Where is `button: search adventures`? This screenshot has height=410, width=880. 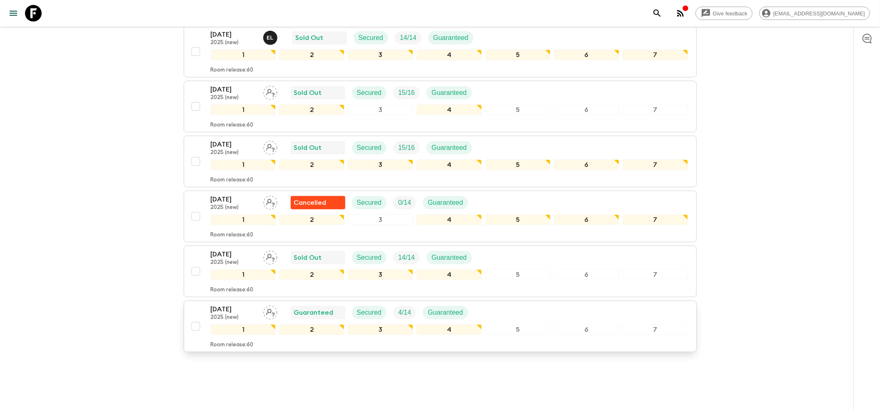 button: search adventures is located at coordinates (657, 13).